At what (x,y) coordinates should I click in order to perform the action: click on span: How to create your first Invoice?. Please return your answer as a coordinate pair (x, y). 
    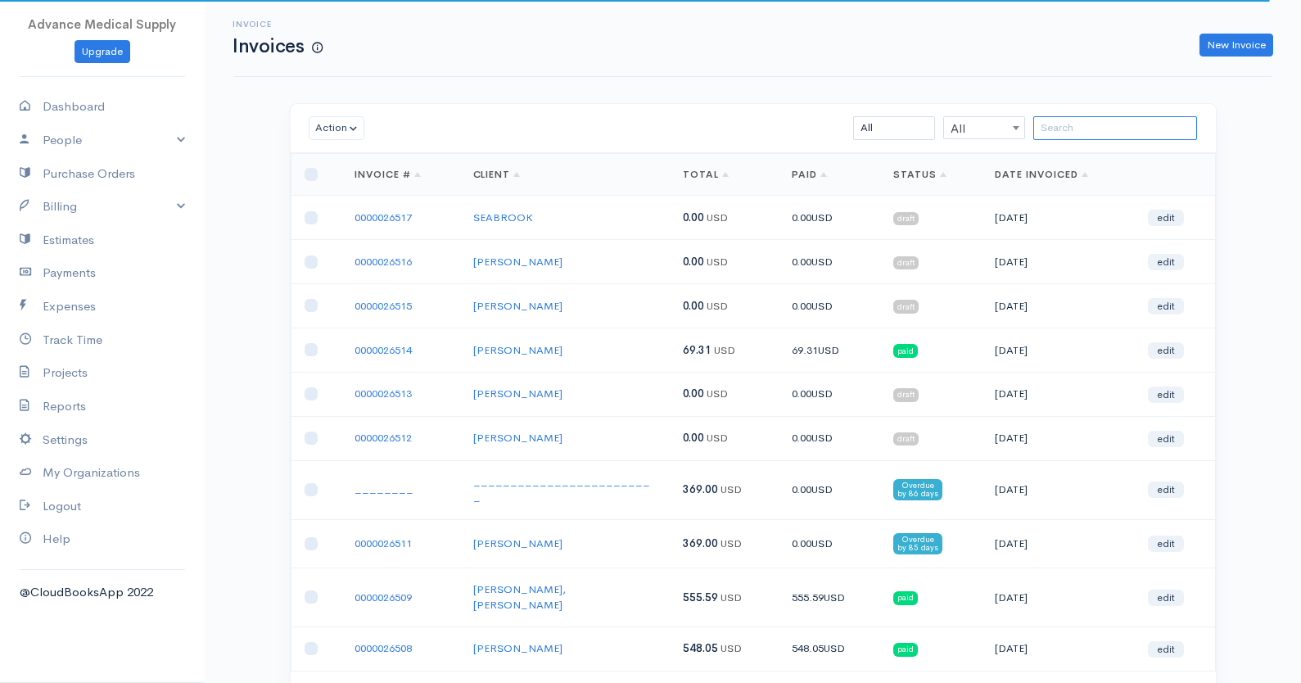
    Looking at the image, I should click on (317, 48).